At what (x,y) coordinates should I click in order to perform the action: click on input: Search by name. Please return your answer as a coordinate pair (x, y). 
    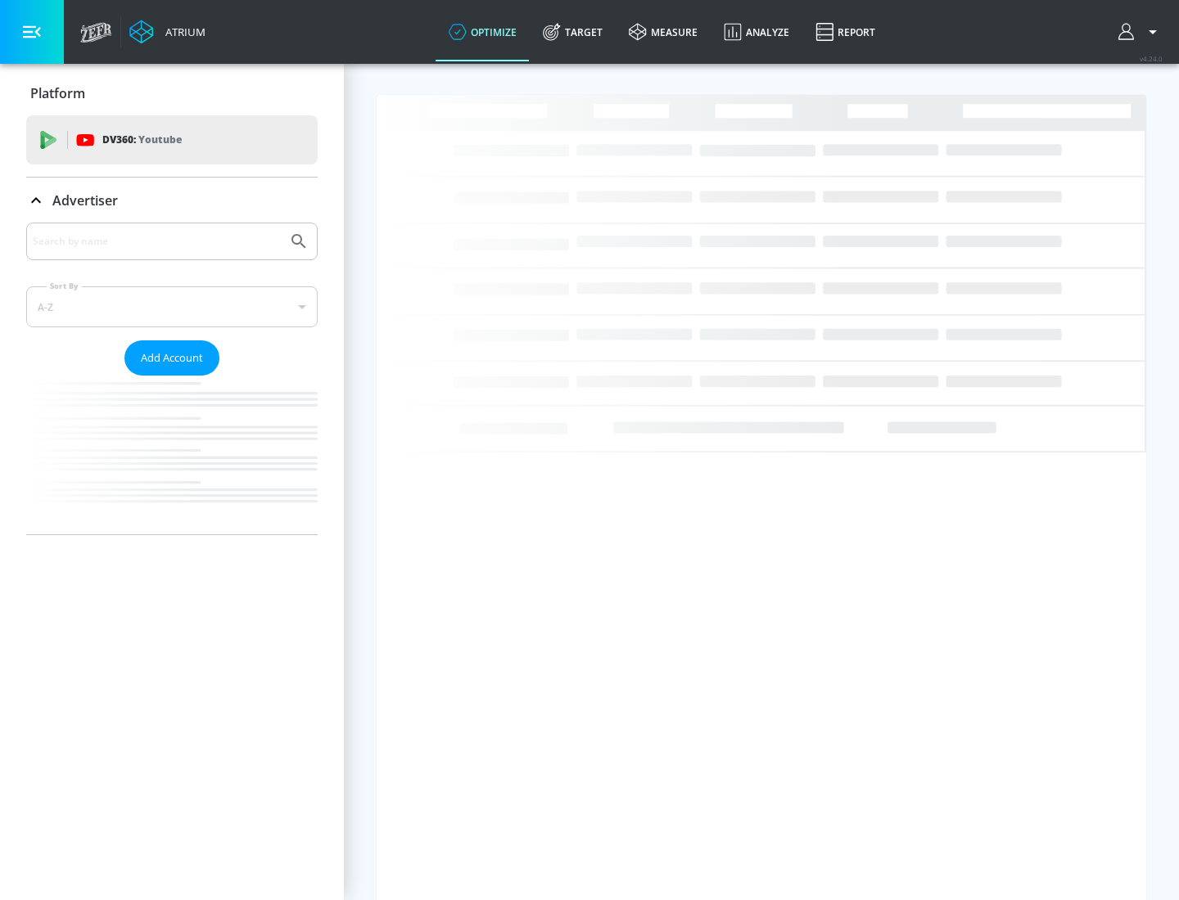
    Looking at the image, I should click on (156, 241).